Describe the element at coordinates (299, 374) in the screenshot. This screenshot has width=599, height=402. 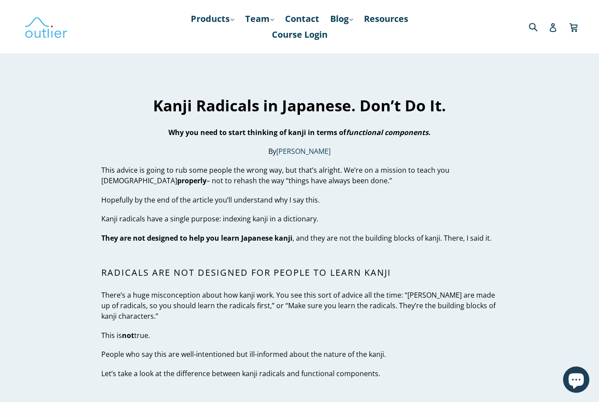
I see `p: Let’s take a look at the difference between kanji radicals and functional components.` at that location.